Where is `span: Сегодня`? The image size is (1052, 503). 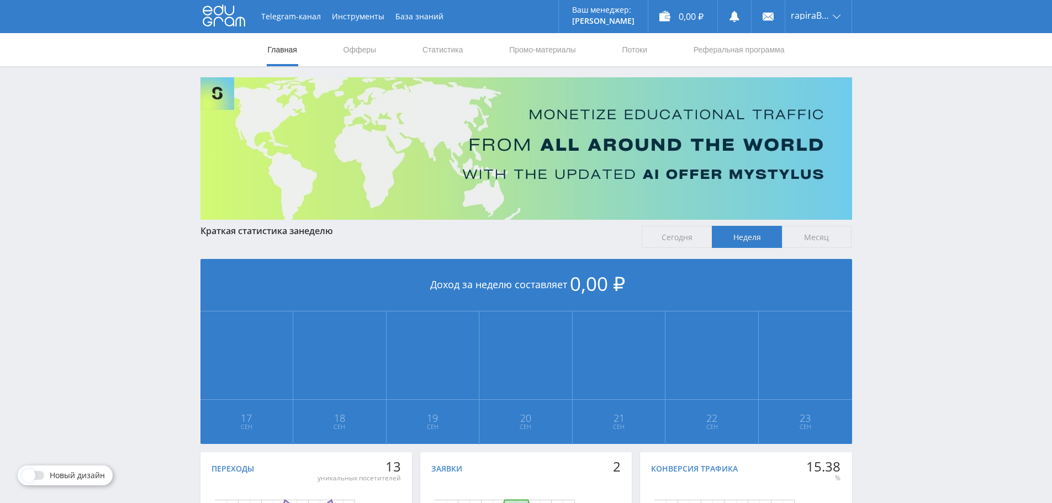 span: Сегодня is located at coordinates (677, 237).